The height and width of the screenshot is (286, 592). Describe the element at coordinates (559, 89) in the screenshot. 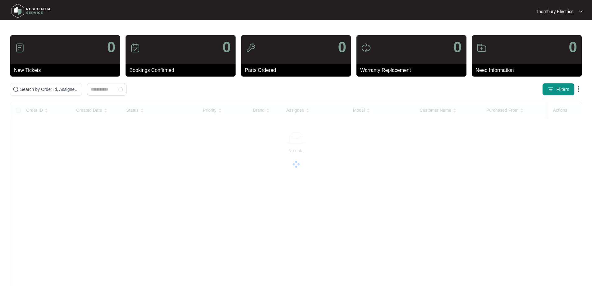

I see `button: filter iconFilters` at that location.